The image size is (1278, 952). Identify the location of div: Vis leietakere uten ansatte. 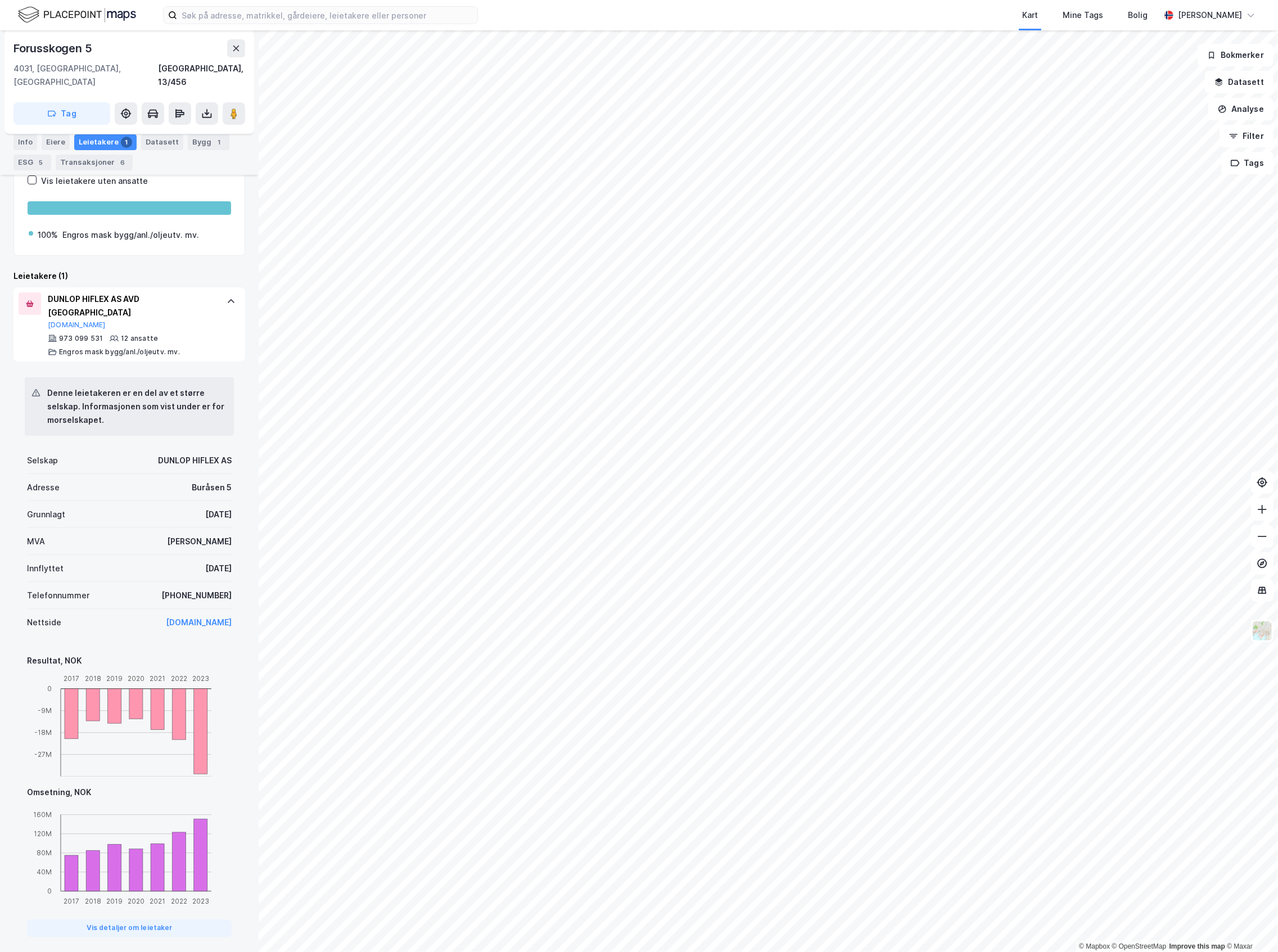
(94, 181).